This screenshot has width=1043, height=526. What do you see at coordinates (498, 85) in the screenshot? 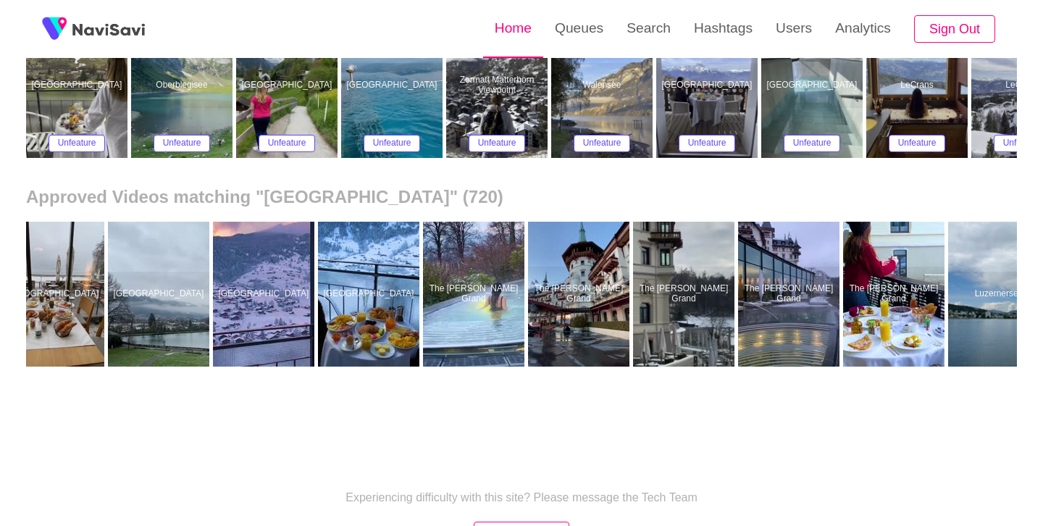
I see `a: Zermatt Matterhorn ViewpointZermatt Matterhorn ViewpointUnfeature` at bounding box center [498, 85].